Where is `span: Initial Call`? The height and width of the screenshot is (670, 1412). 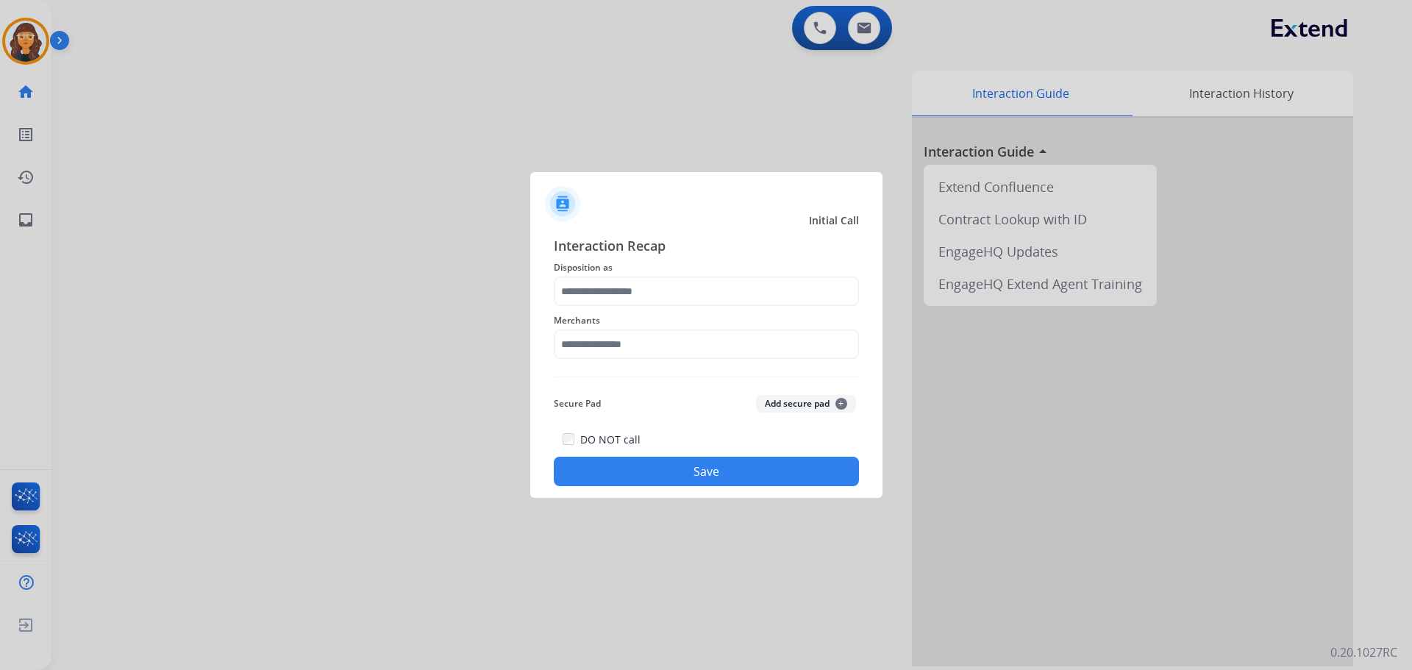 span: Initial Call is located at coordinates (834, 221).